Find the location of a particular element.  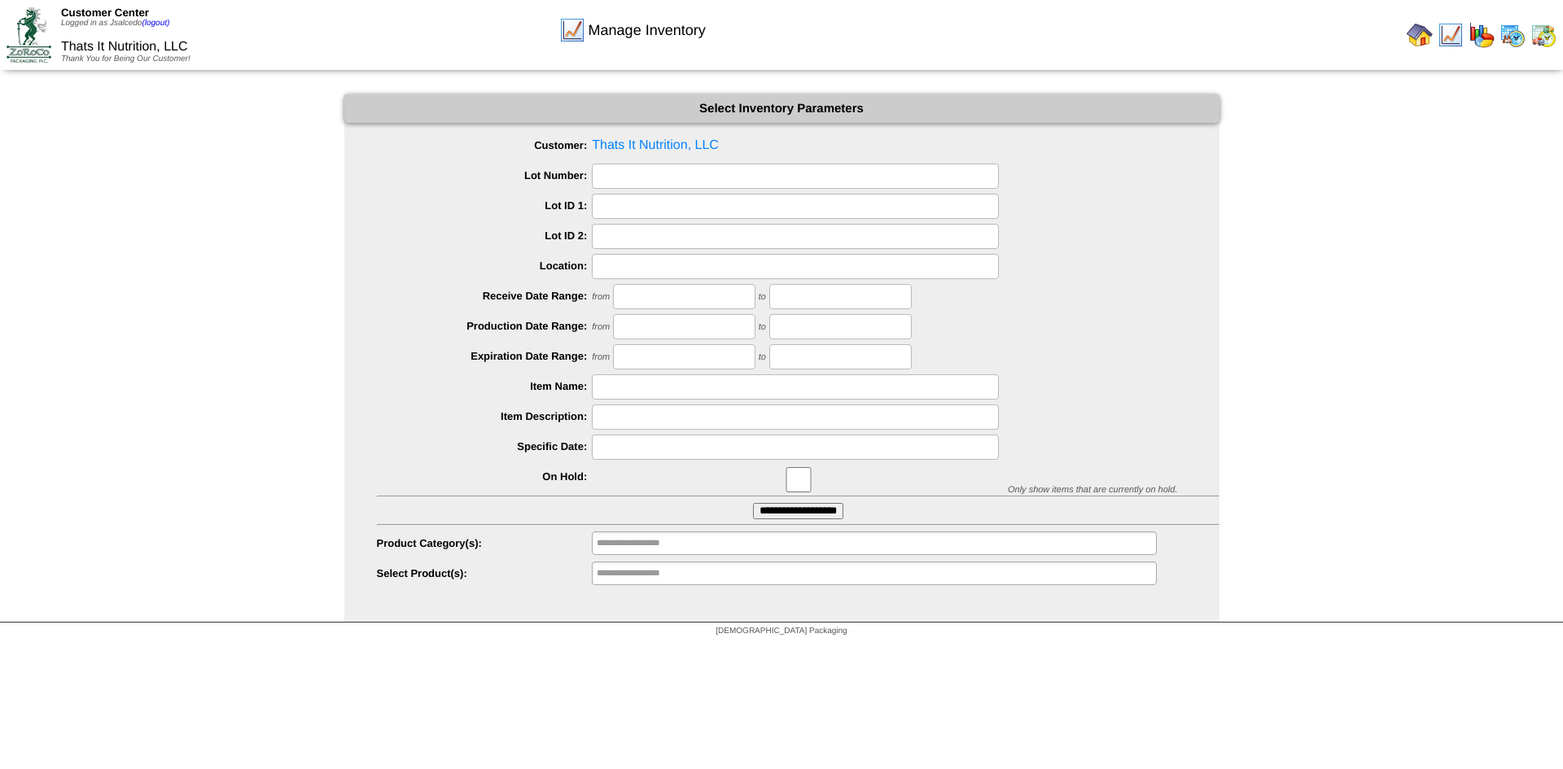

a: (logout) is located at coordinates (155, 23).